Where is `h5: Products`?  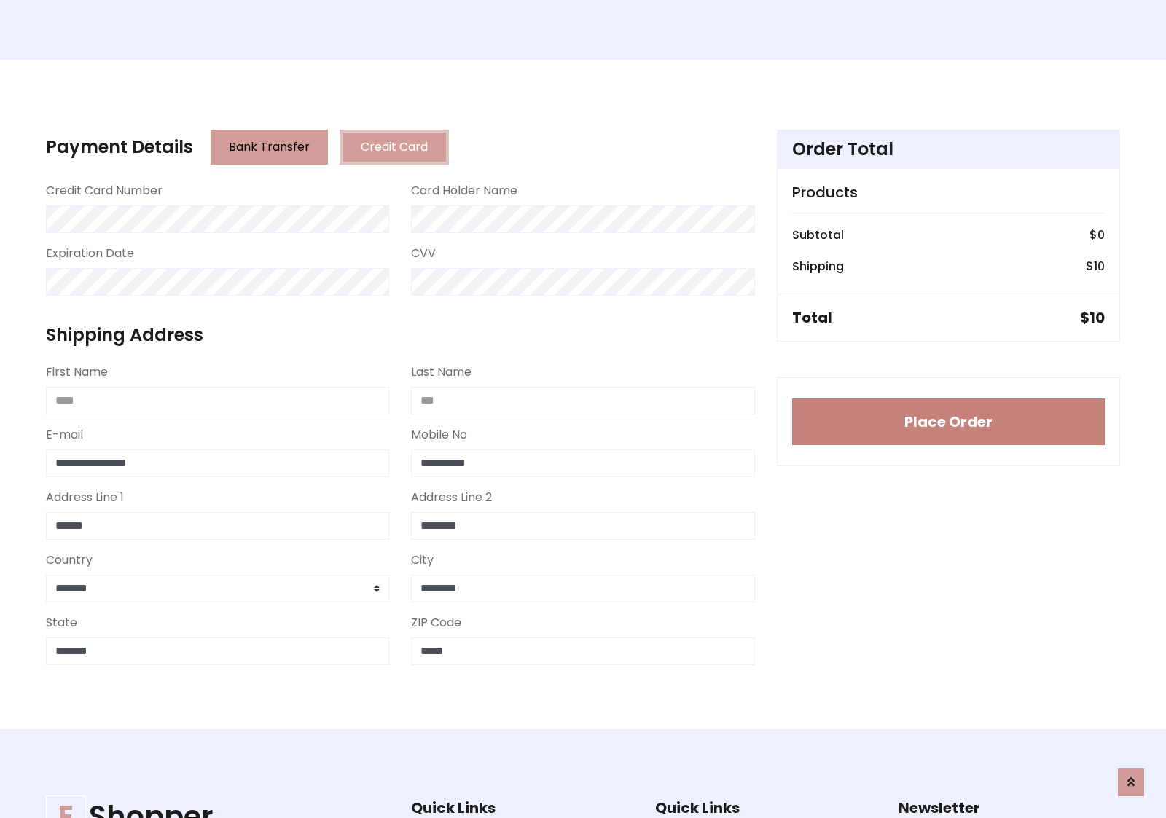 h5: Products is located at coordinates (948, 192).